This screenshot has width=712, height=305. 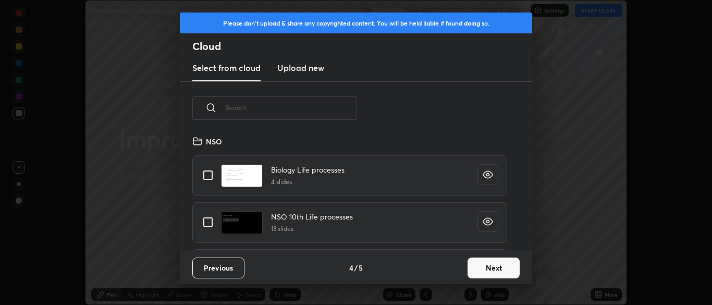 I want to click on h4: Biology Life processes, so click(x=308, y=170).